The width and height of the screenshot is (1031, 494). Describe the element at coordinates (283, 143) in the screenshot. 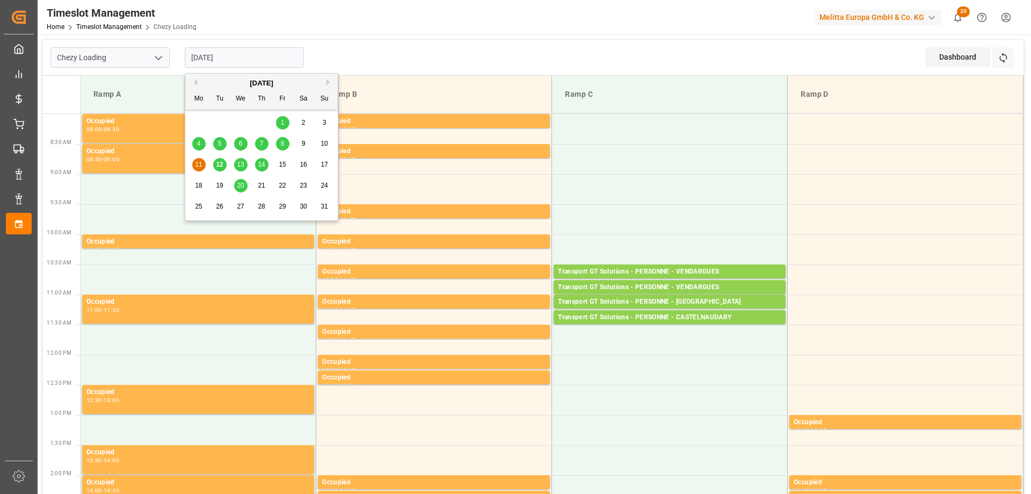

I see `span: 8` at that location.